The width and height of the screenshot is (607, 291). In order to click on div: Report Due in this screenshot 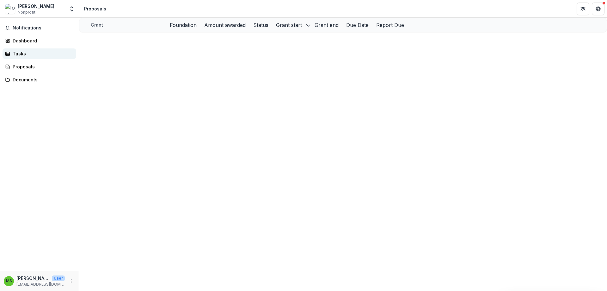, I will do `click(390, 25)`.